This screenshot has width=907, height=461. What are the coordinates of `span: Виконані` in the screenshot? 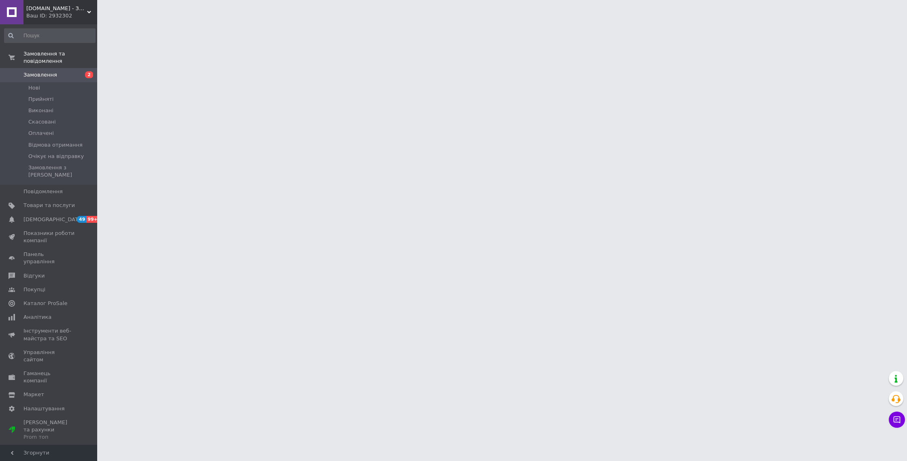 It's located at (41, 111).